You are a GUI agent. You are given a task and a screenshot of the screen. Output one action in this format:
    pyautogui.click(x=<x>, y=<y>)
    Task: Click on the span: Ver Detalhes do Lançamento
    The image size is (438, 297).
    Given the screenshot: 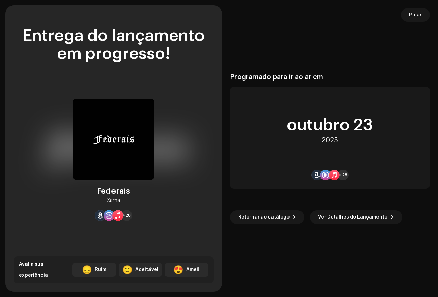 What is the action you would take?
    pyautogui.click(x=353, y=217)
    